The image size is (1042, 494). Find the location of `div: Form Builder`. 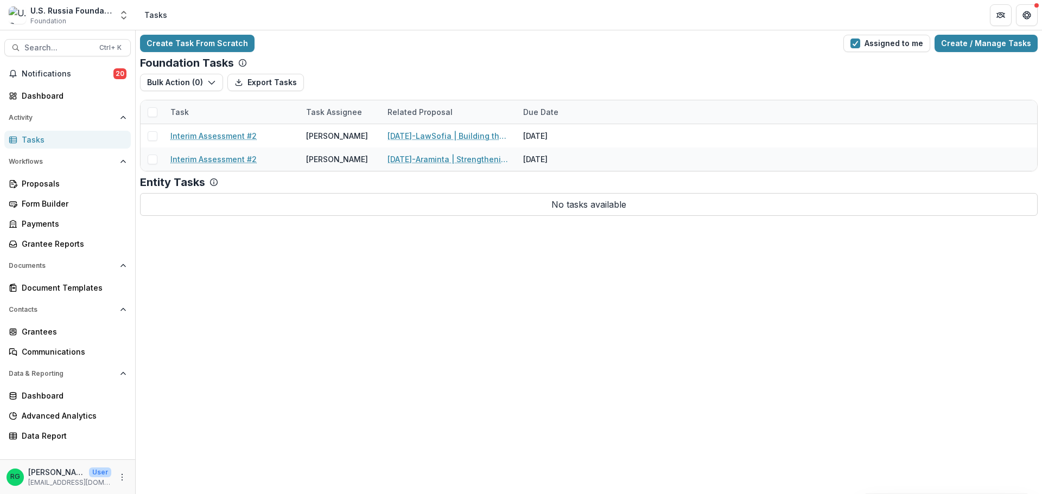

div: Form Builder is located at coordinates (72, 203).